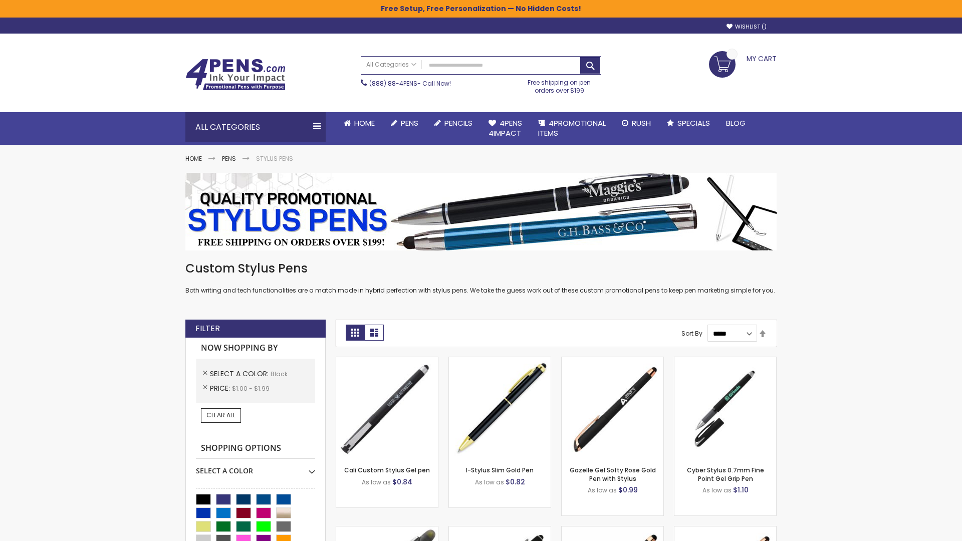 The width and height of the screenshot is (962, 541). What do you see at coordinates (741, 490) in the screenshot?
I see `span: $1.10` at bounding box center [741, 490].